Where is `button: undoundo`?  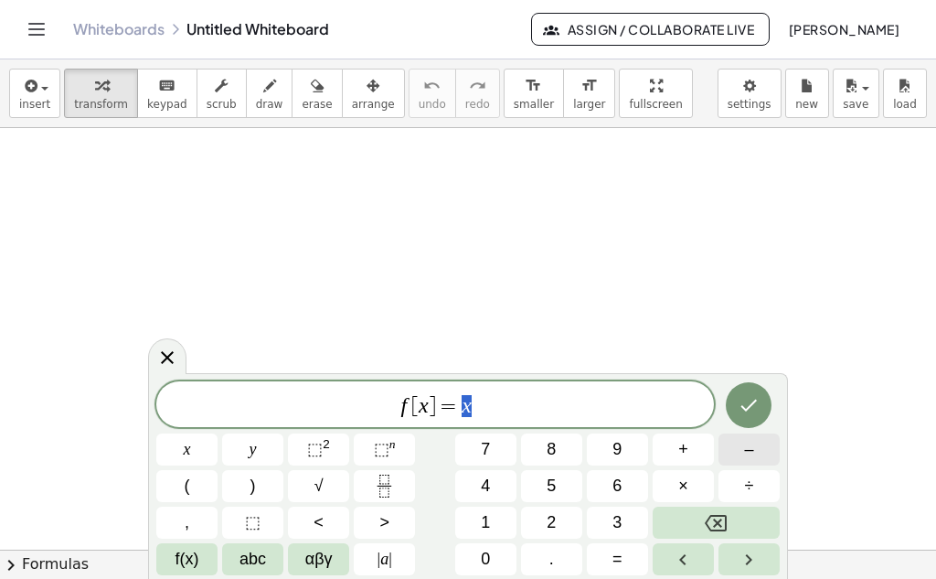 button: undoundo is located at coordinates (432, 93).